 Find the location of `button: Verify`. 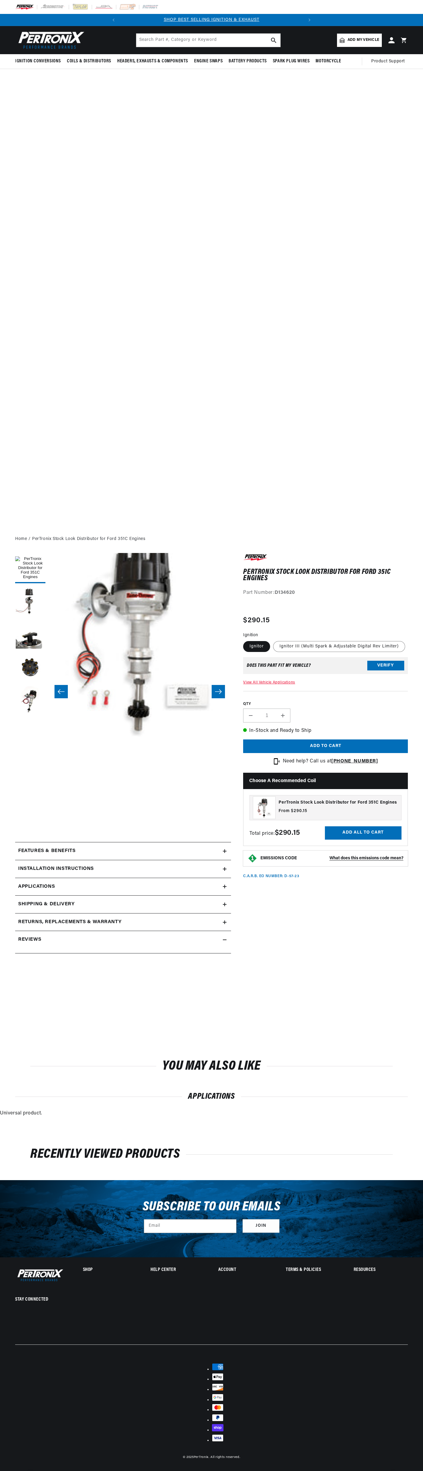

button: Verify is located at coordinates (386, 665).